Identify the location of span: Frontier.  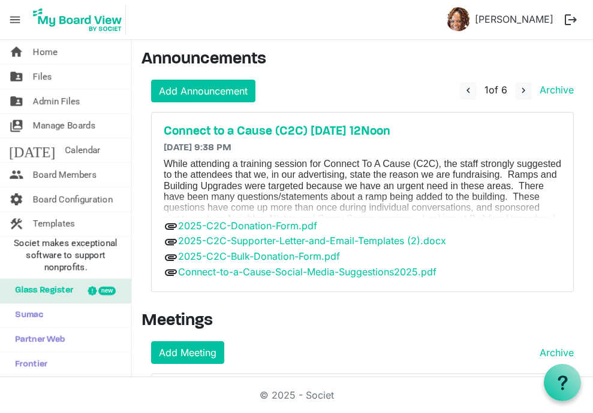
(28, 365).